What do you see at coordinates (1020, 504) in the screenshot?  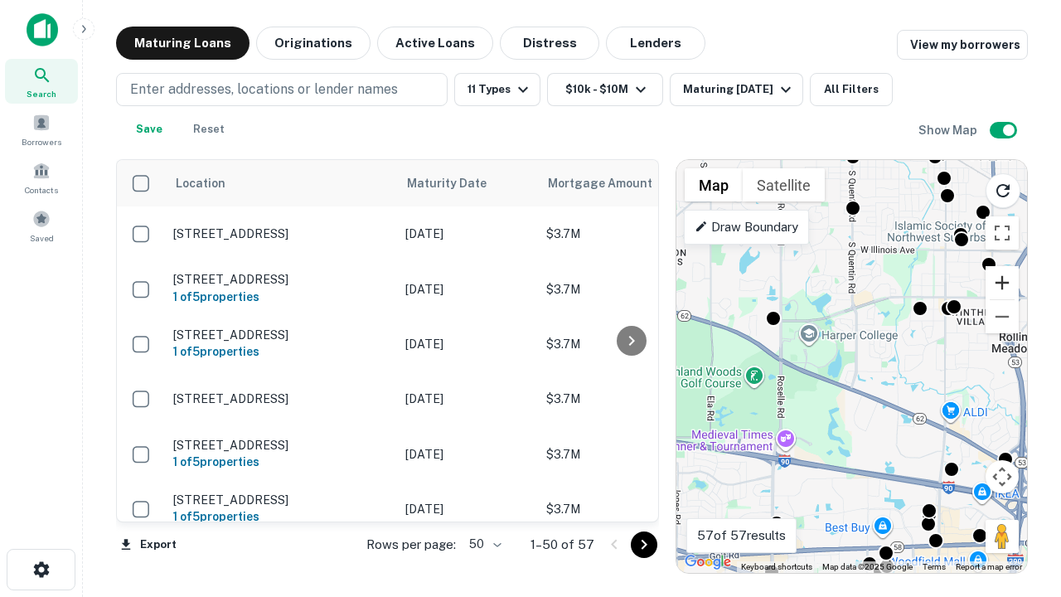 I see `div: Chat Widget` at bounding box center [1020, 504].